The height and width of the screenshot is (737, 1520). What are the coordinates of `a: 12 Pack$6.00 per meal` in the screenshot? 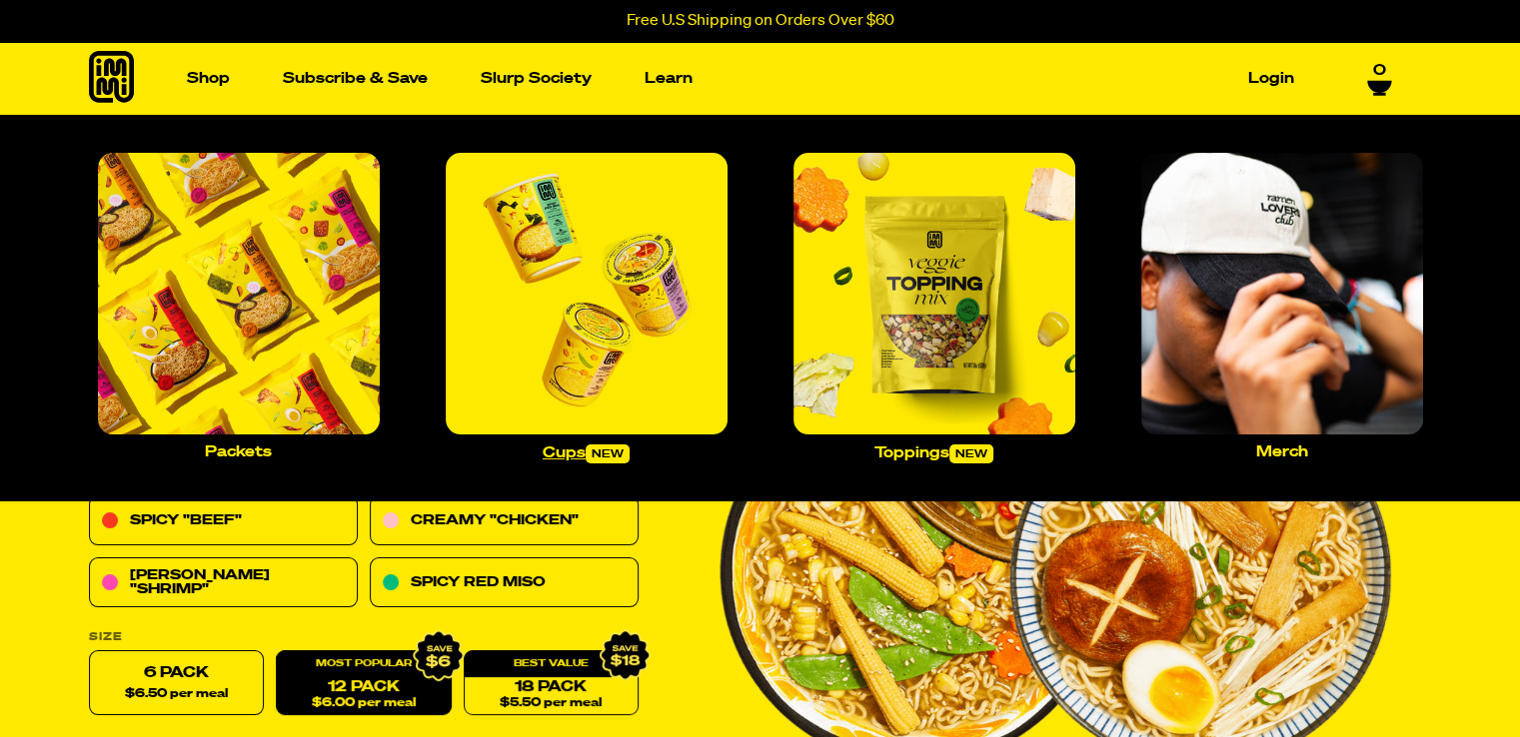 It's located at (363, 683).